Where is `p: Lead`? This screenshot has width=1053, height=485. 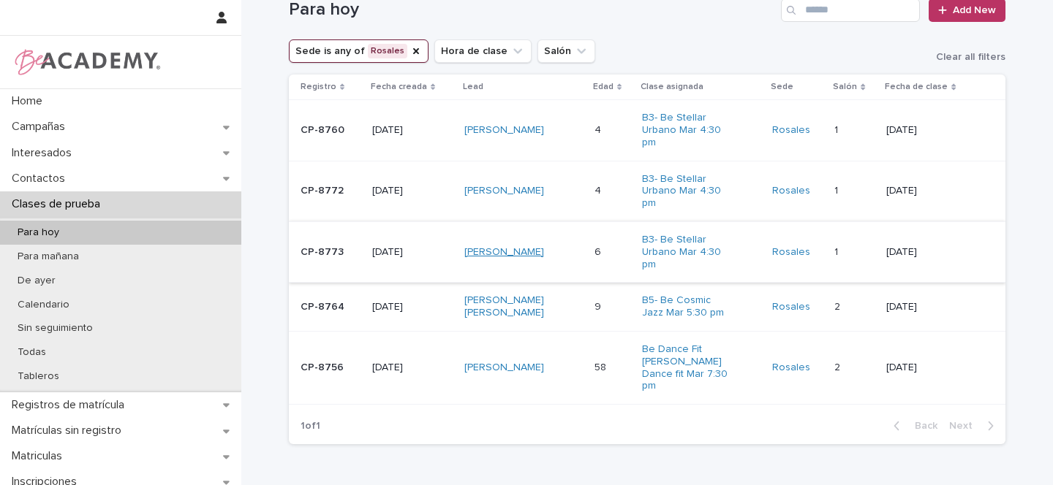
p: Lead is located at coordinates (473, 87).